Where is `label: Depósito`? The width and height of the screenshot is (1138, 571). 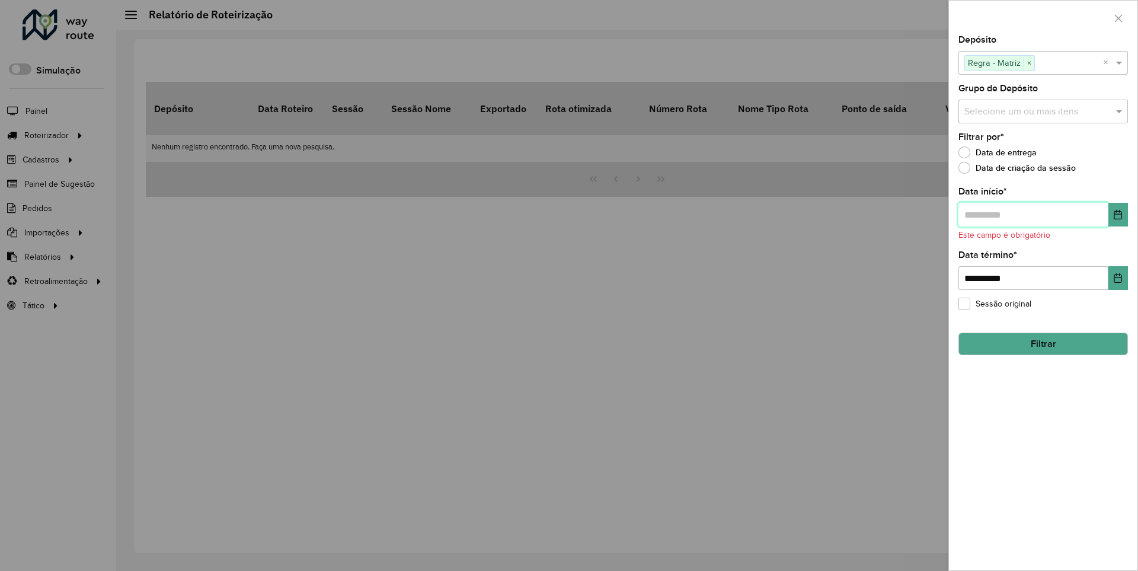
label: Depósito is located at coordinates (977, 40).